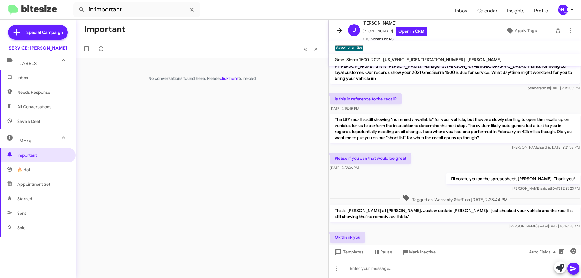 This screenshot has width=581, height=278. I want to click on p: The L87 recall is still showing "no remedy available" for your vehicle, but they are slowly start..., so click(455, 129).